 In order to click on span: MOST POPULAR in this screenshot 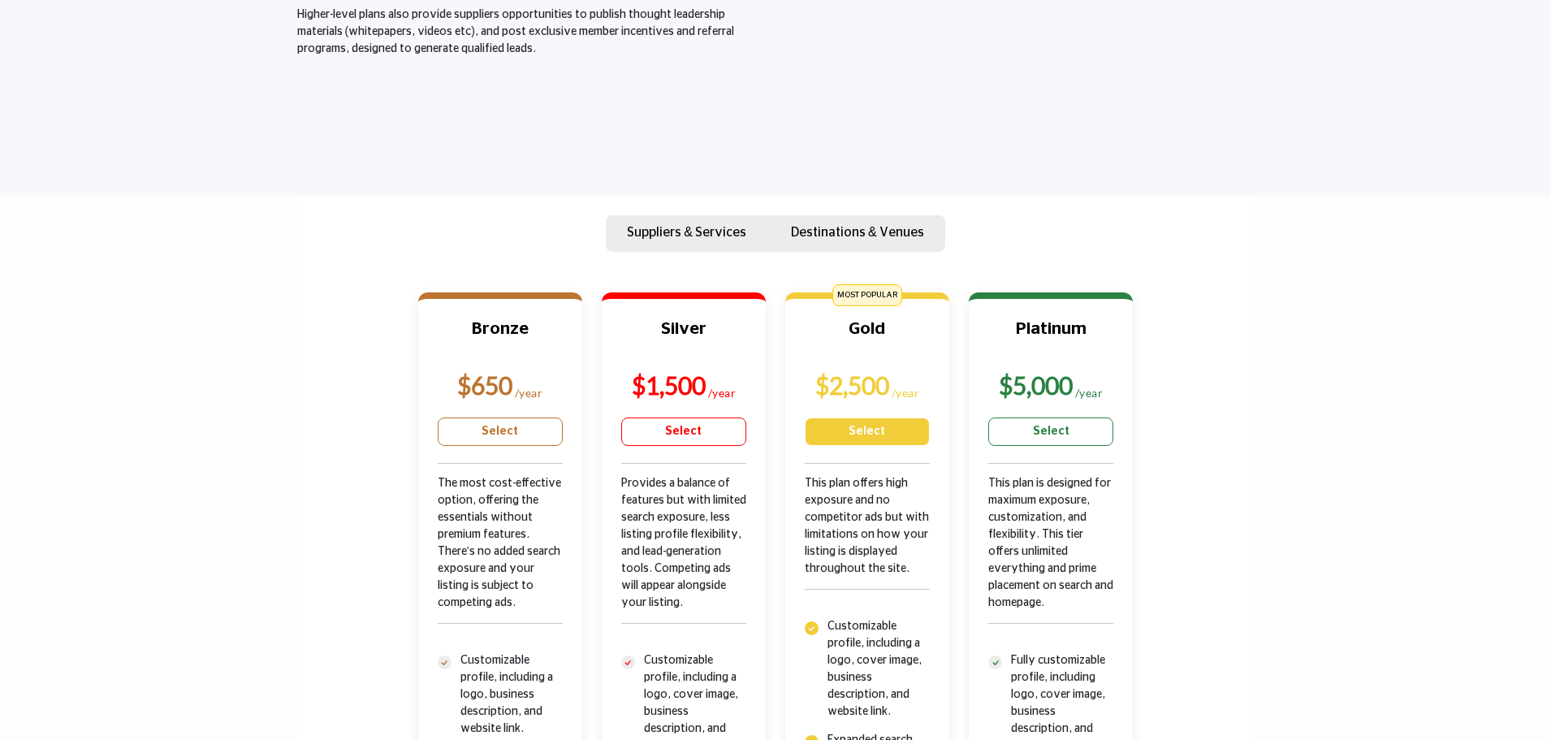, I will do `click(867, 295)`.